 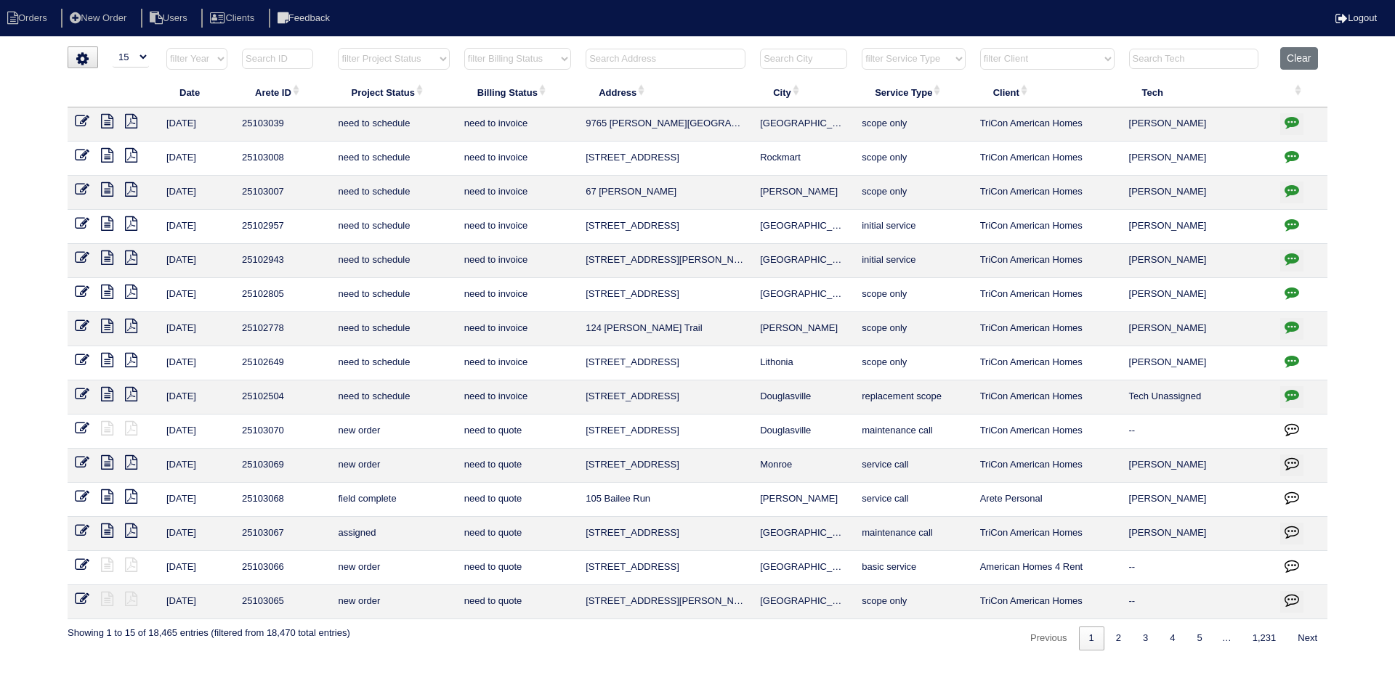 I want to click on td: 25103065, so click(x=283, y=602).